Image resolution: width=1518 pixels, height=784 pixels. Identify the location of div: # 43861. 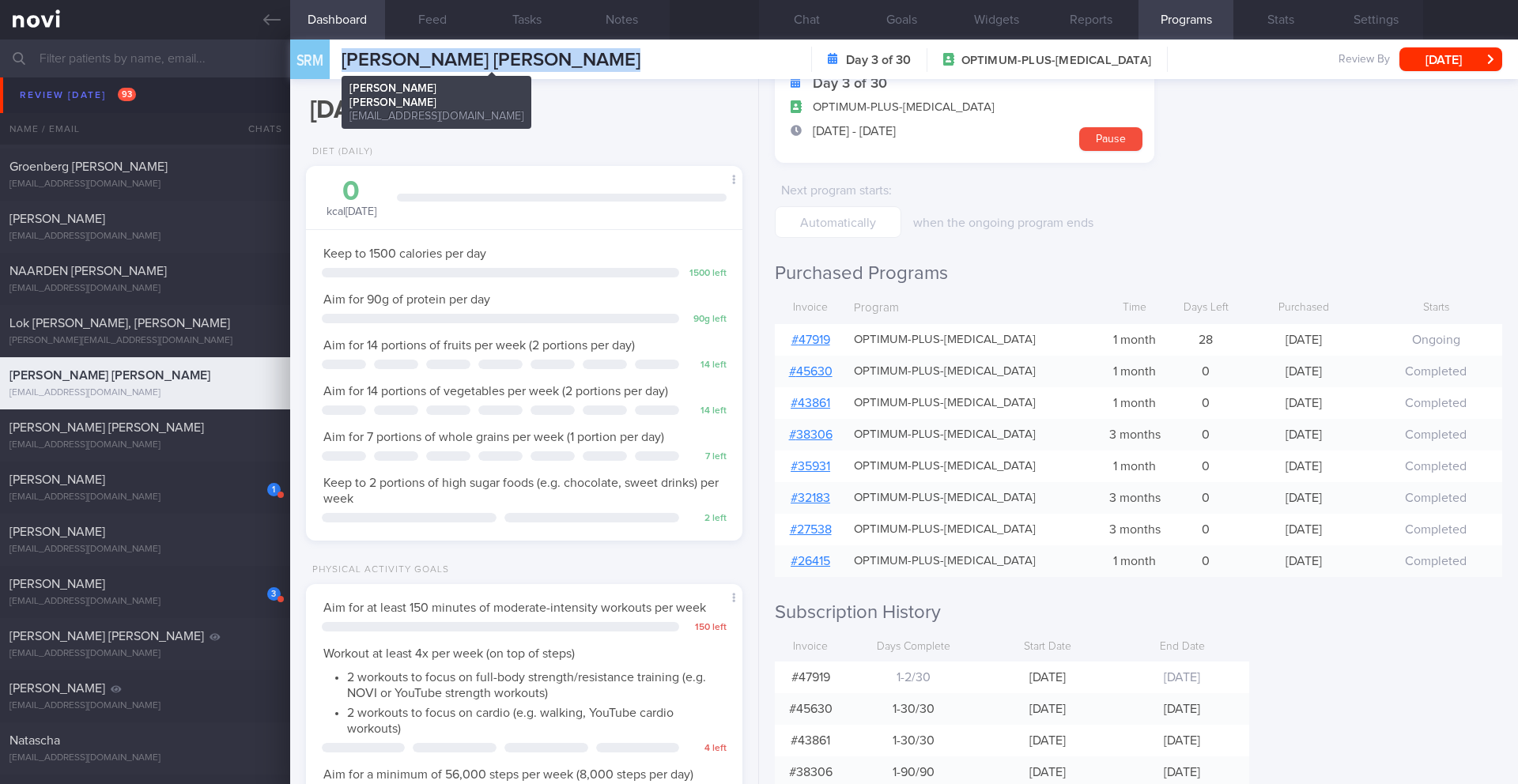
(810, 740).